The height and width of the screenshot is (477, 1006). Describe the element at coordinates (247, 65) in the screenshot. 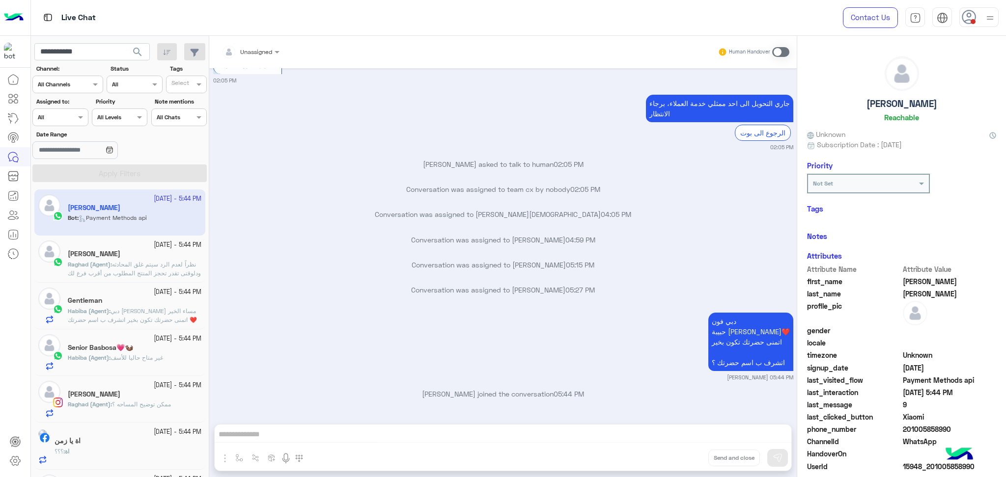

I see `span: التحدث لخدمة العملاء` at that location.